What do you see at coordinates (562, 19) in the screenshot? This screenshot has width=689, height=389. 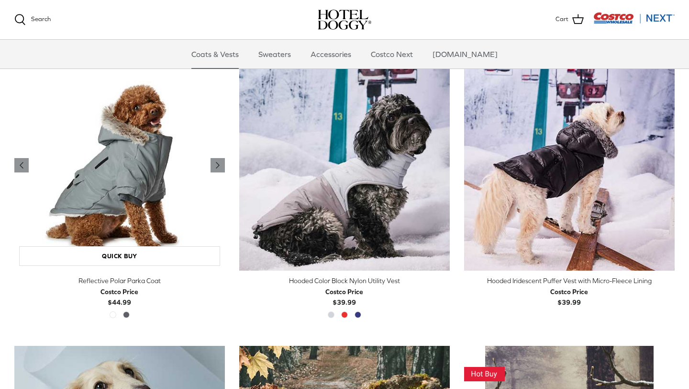 I see `span: Cart` at bounding box center [562, 19].